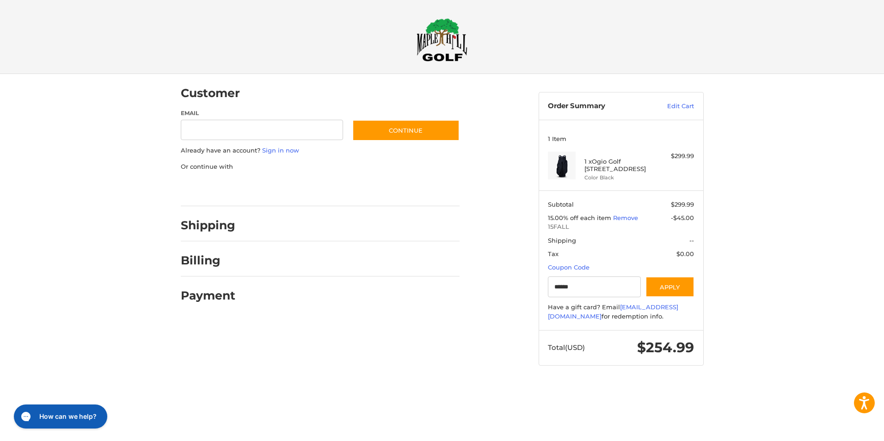 This screenshot has width=884, height=441. What do you see at coordinates (621, 139) in the screenshot?
I see `h3: 1 Item` at bounding box center [621, 139].